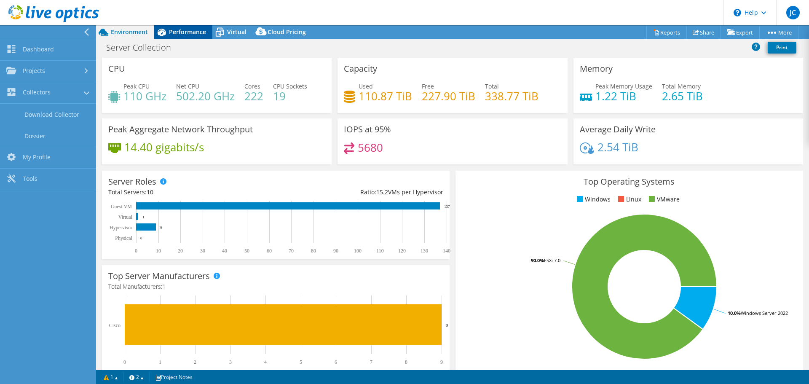 The image size is (809, 384). I want to click on text: Hypervisor, so click(121, 228).